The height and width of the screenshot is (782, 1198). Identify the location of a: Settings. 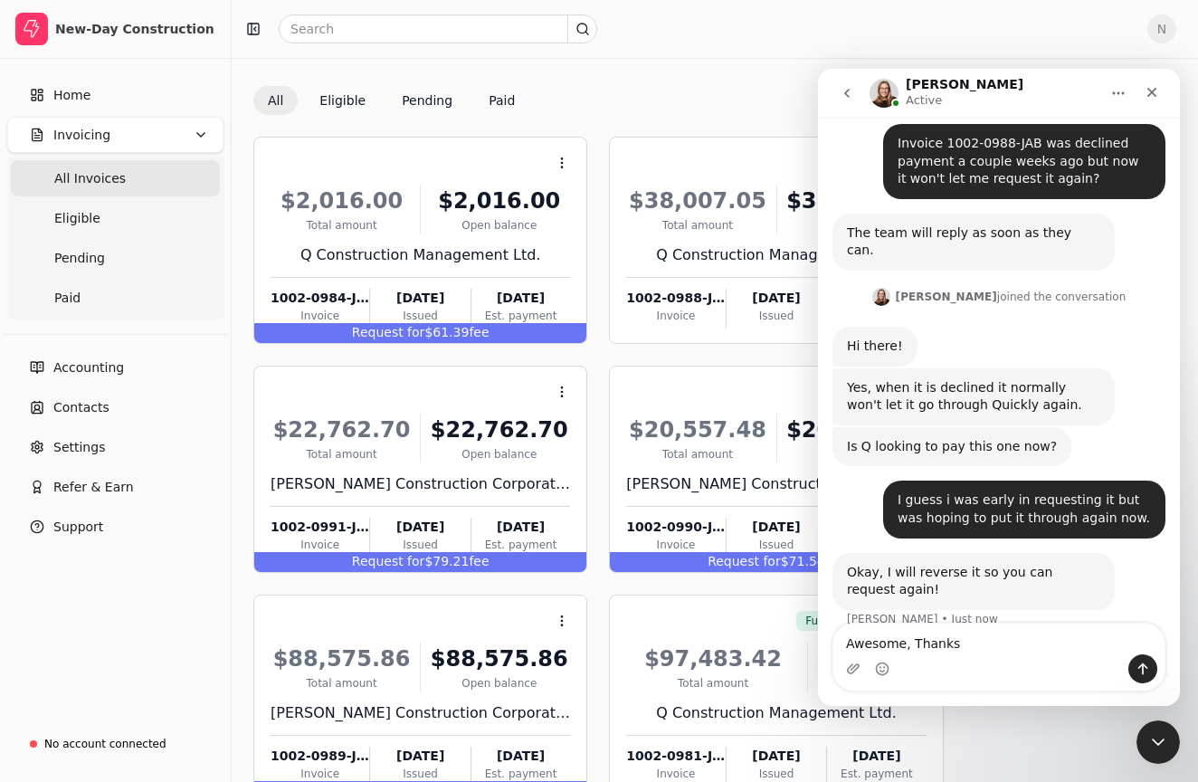
(115, 447).